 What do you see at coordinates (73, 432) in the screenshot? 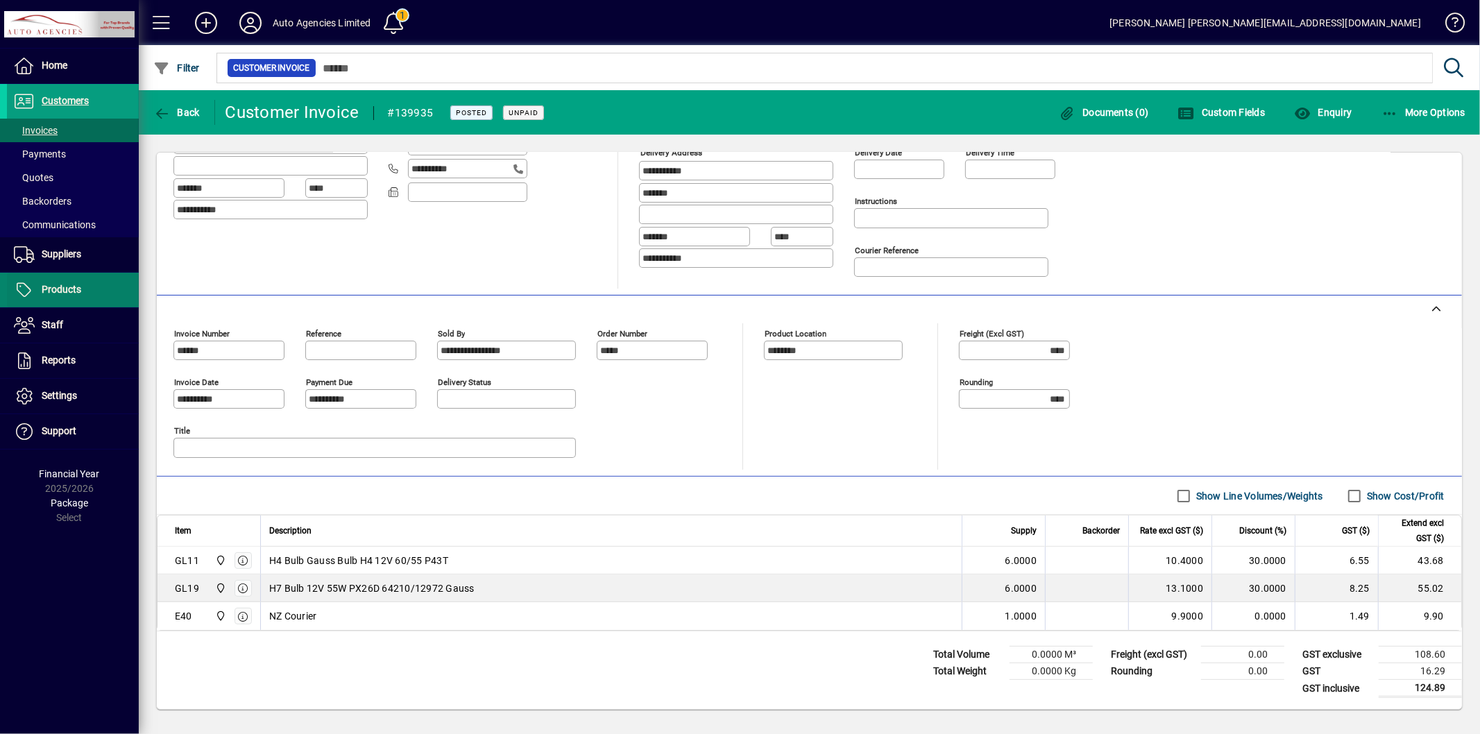
I see `a: Support` at bounding box center [73, 432].